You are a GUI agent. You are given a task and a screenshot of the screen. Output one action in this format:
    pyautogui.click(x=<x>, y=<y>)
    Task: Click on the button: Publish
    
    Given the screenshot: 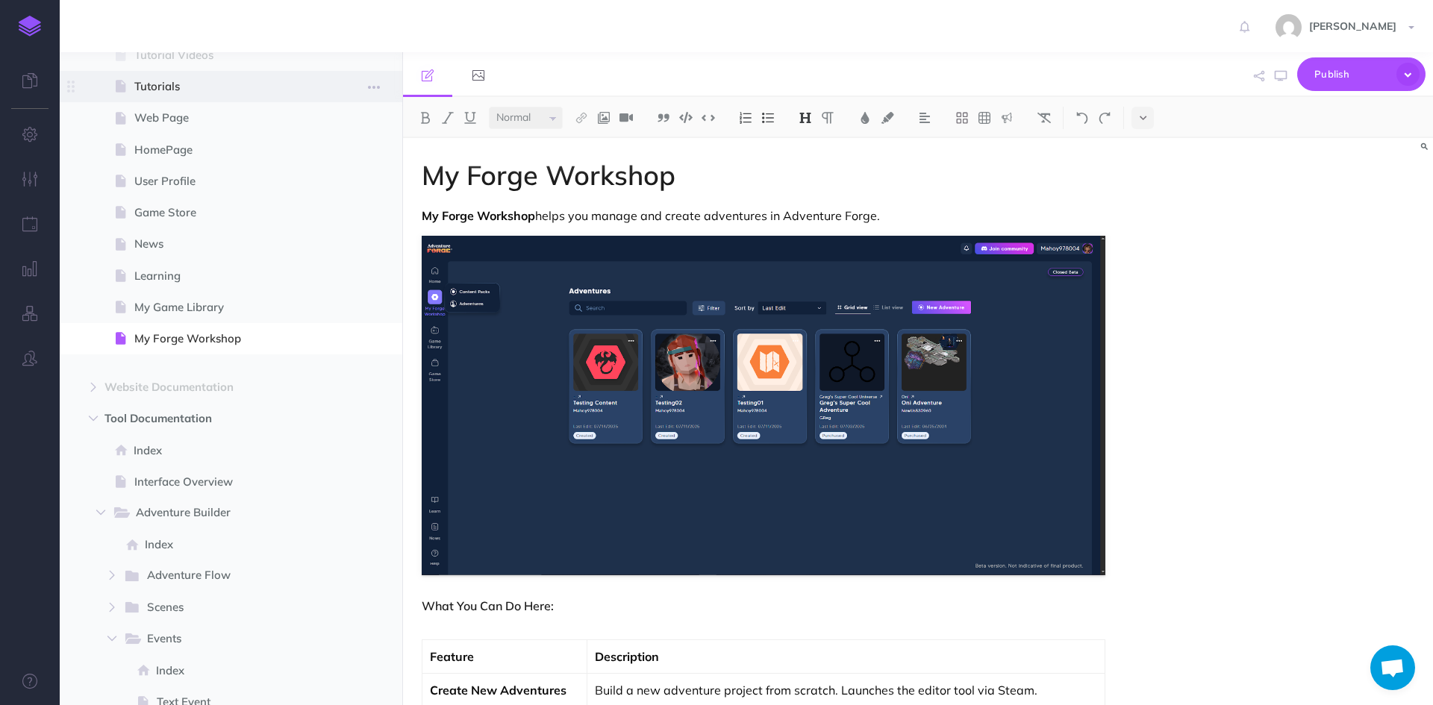 What is the action you would take?
    pyautogui.click(x=1361, y=74)
    